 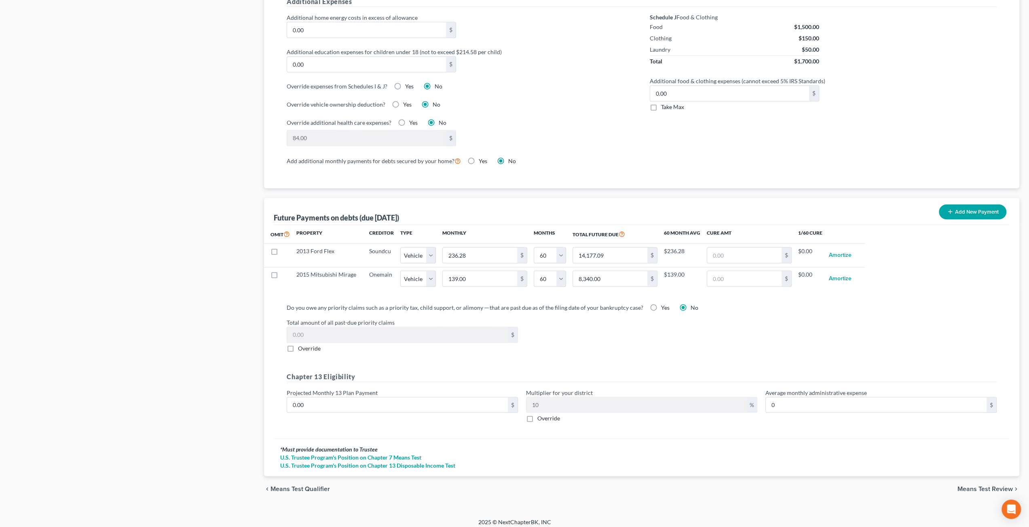 What do you see at coordinates (559, 393) in the screenshot?
I see `label: Multiplier for your district` at bounding box center [559, 393].